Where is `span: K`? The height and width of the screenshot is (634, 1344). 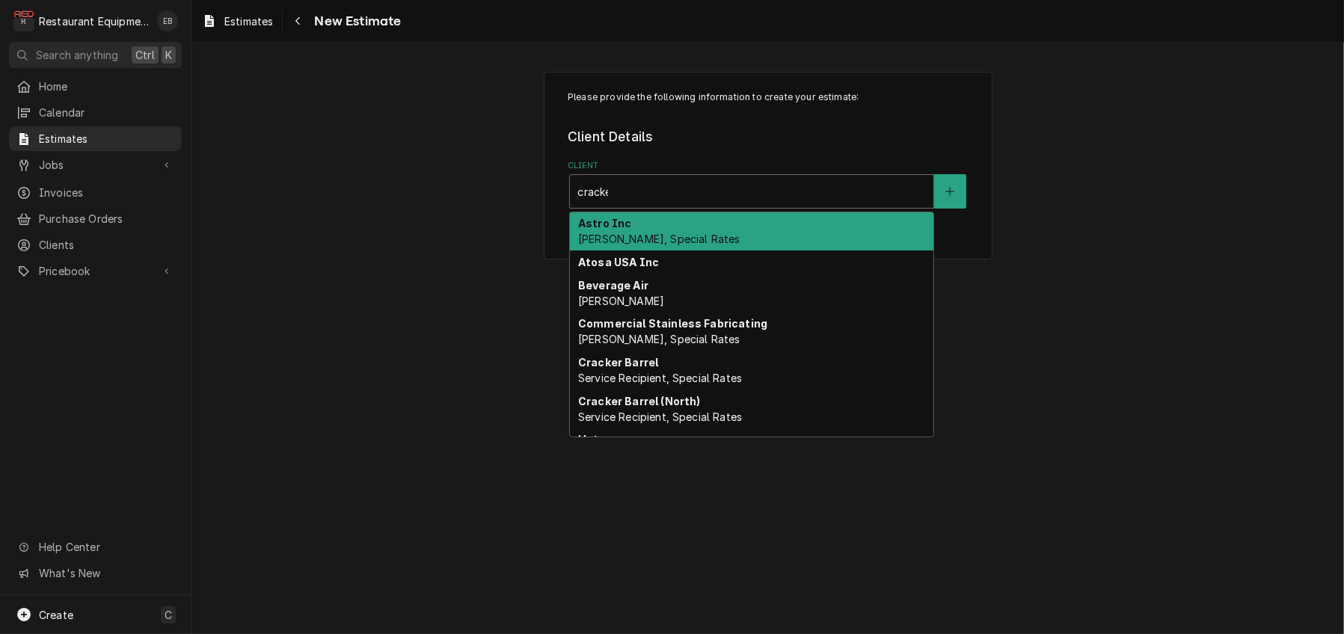 span: K is located at coordinates (168, 55).